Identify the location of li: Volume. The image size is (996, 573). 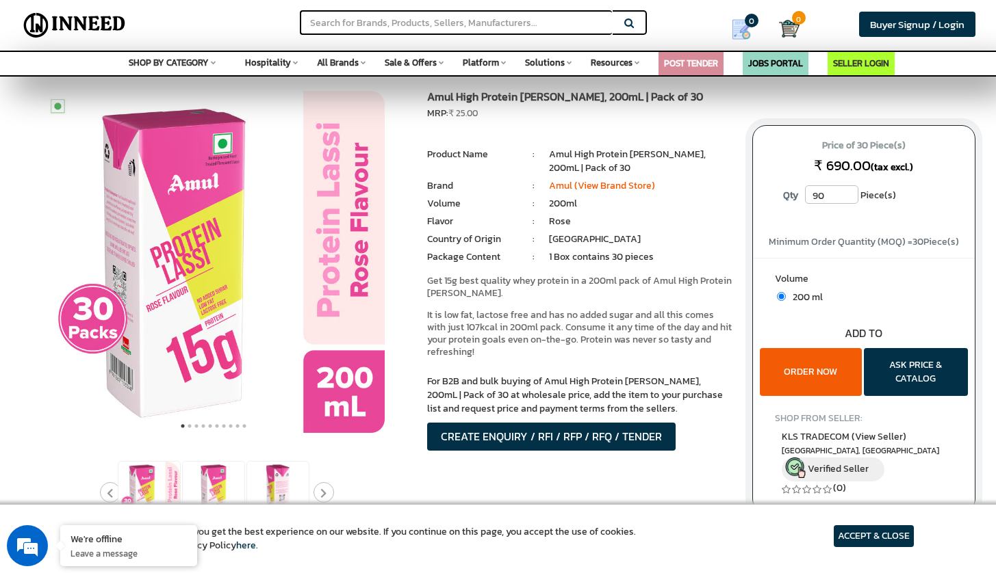
(473, 204).